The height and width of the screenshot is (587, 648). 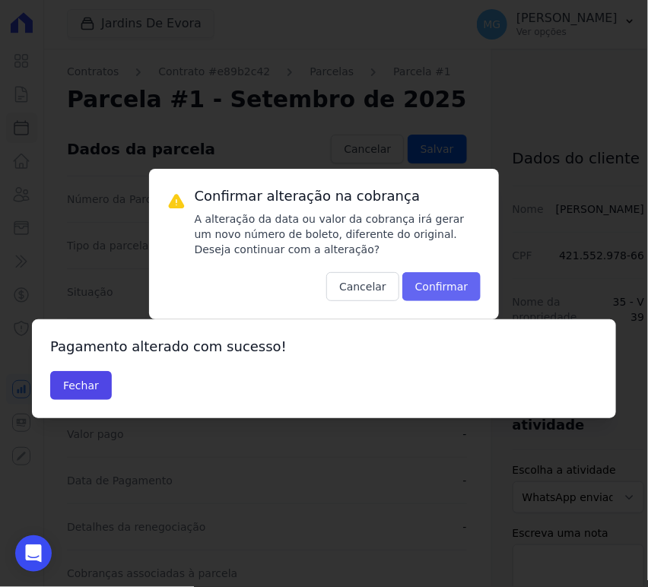 What do you see at coordinates (324, 347) in the screenshot?
I see `h3: Pagamento alterado com sucesso!` at bounding box center [324, 347].